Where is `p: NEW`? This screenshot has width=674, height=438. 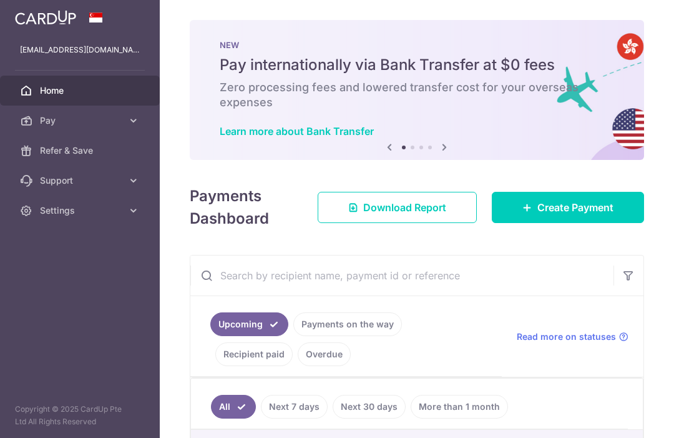 p: NEW is located at coordinates (417, 45).